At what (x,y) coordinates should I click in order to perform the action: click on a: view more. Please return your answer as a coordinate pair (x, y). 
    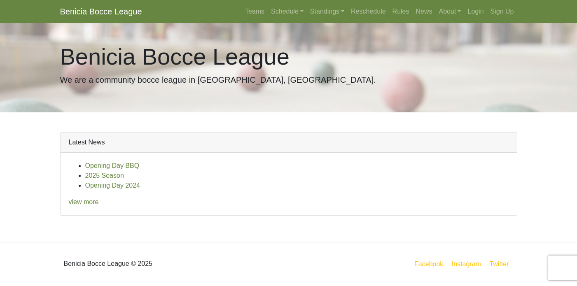
    Looking at the image, I should click on (84, 202).